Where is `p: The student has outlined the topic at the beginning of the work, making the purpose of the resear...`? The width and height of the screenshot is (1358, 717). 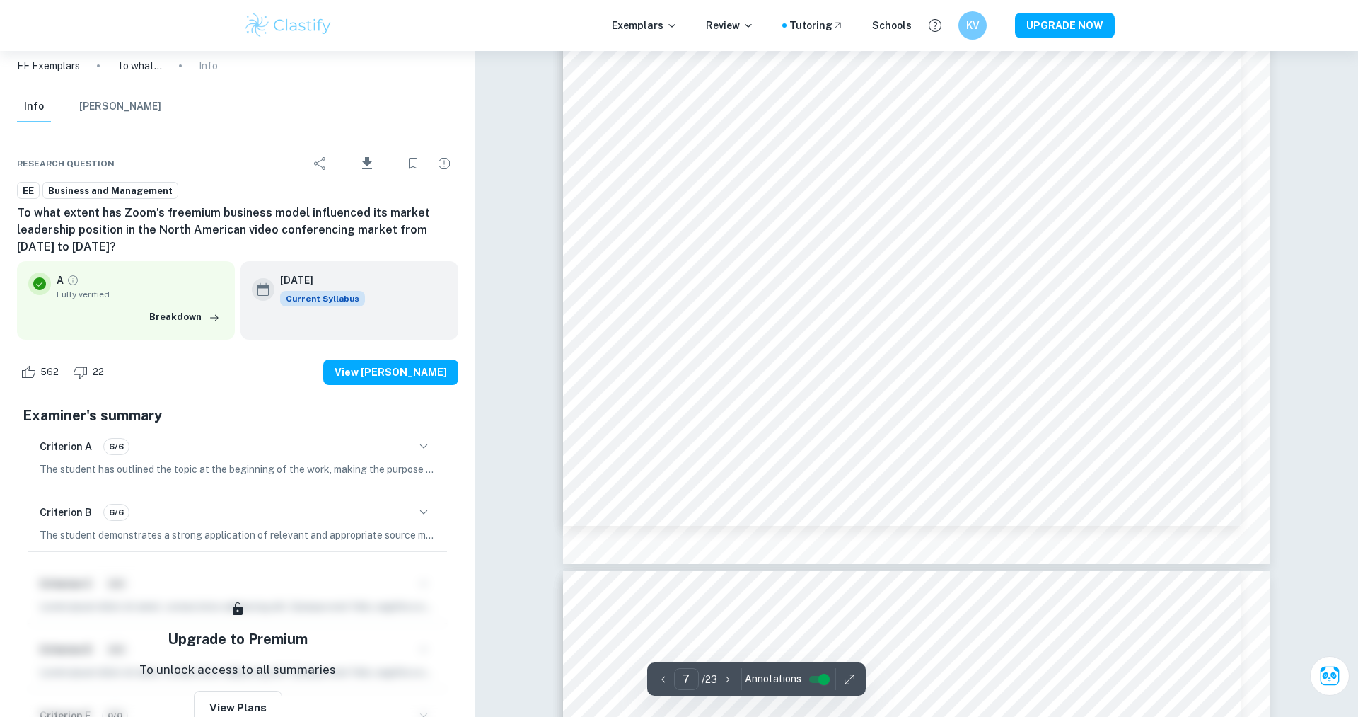 p: The student has outlined the topic at the beginning of the work, making the purpose of the resear... is located at coordinates (238, 469).